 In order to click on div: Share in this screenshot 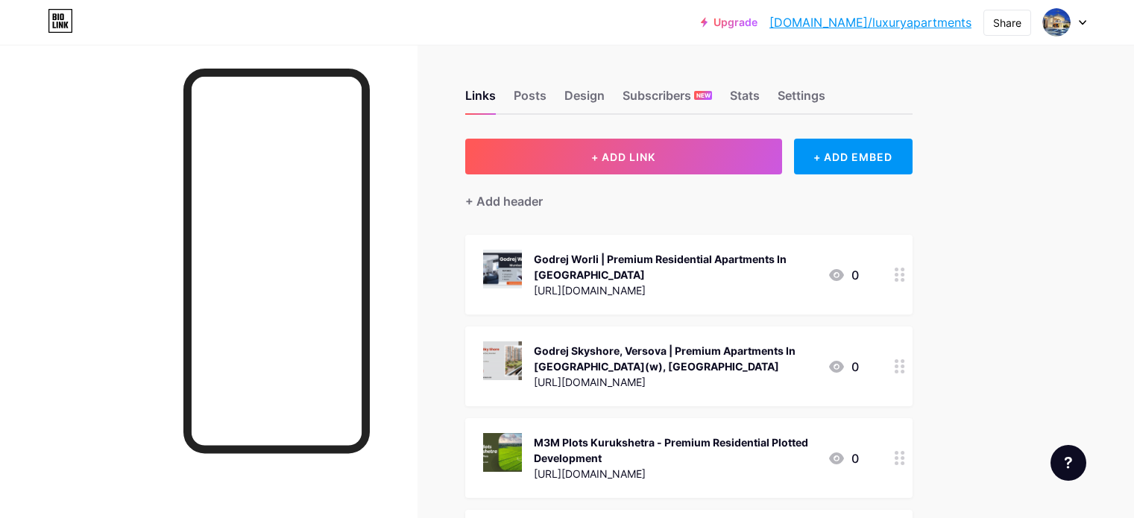, I will do `click(1007, 22)`.